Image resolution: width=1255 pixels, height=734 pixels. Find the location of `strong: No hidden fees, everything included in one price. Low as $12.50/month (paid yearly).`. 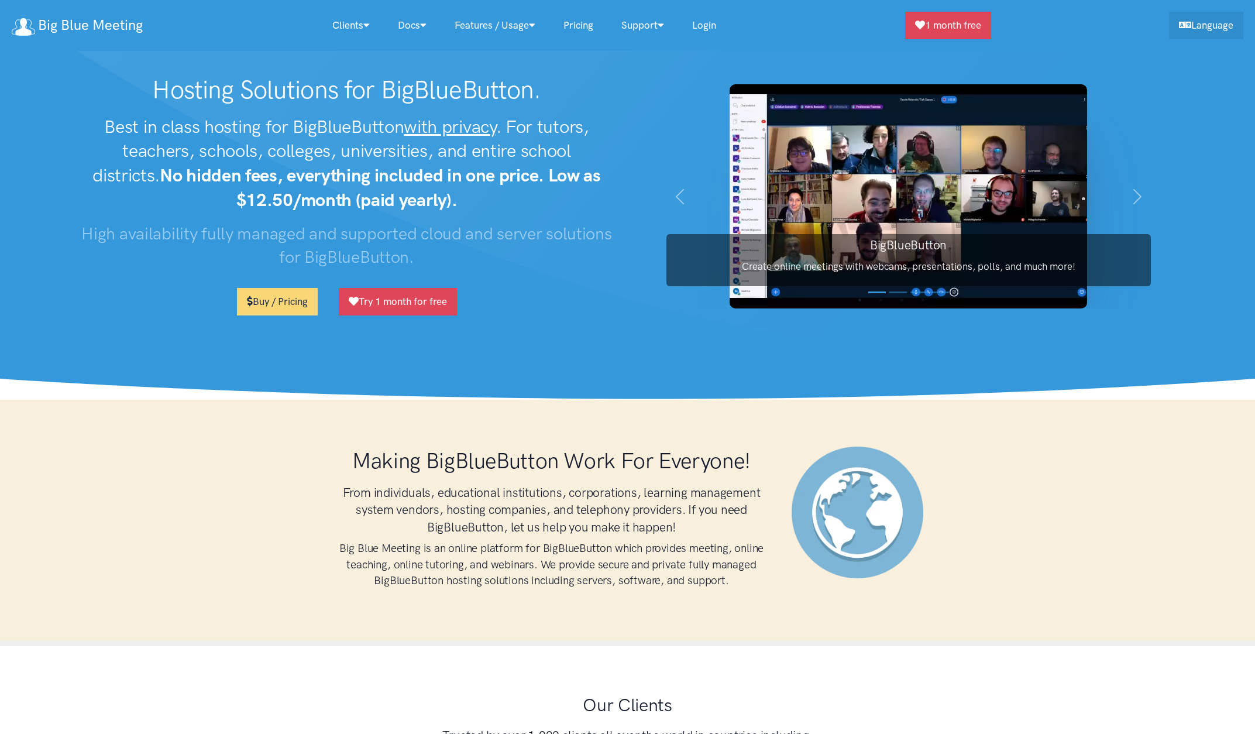

strong: No hidden fees, everything included in one price. Low as $12.50/month (paid yearly). is located at coordinates (380, 187).